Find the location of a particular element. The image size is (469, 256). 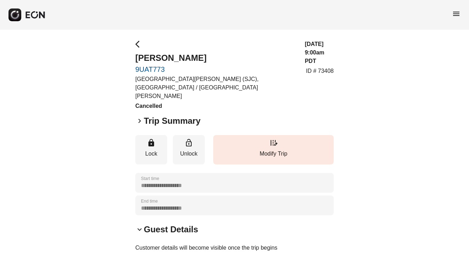

p: Unlock is located at coordinates (189, 154).